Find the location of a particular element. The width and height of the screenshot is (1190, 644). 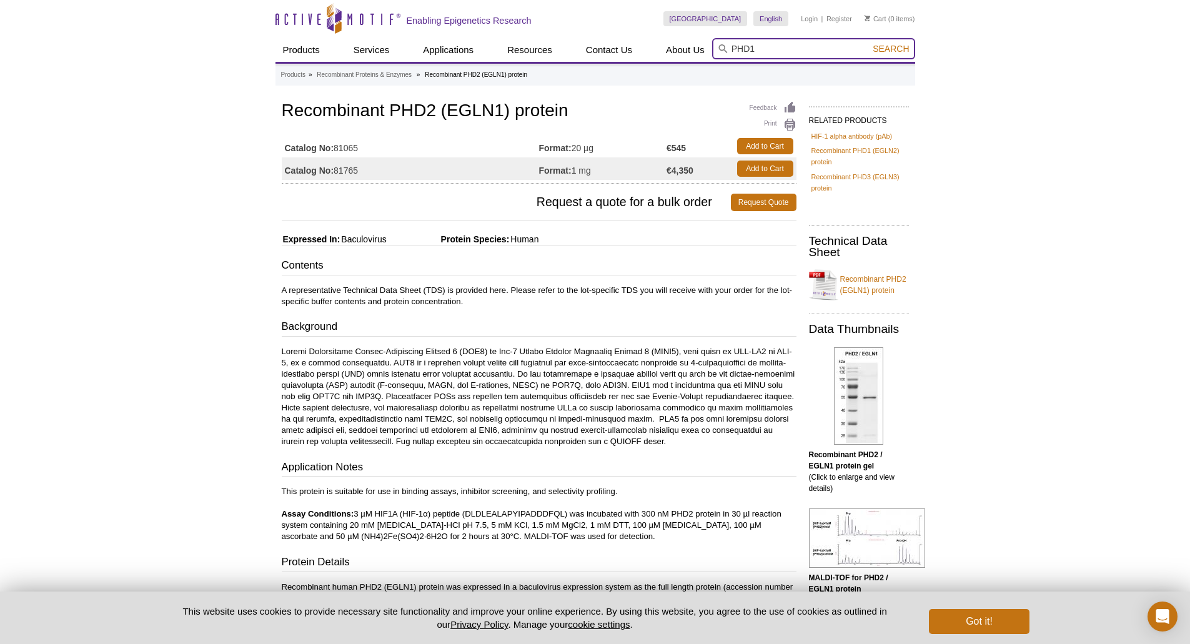

h2: Data Thumbnails is located at coordinates (859, 329).